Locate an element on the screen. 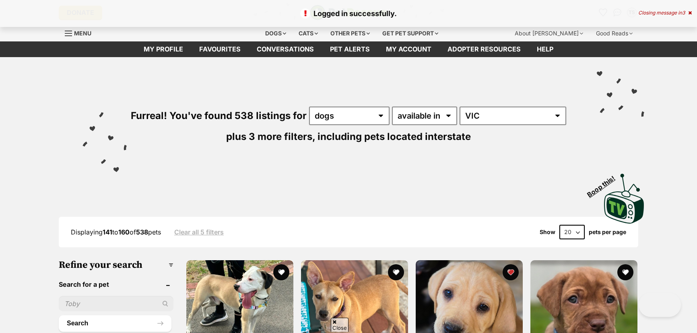  strong: 538 is located at coordinates (142, 232).